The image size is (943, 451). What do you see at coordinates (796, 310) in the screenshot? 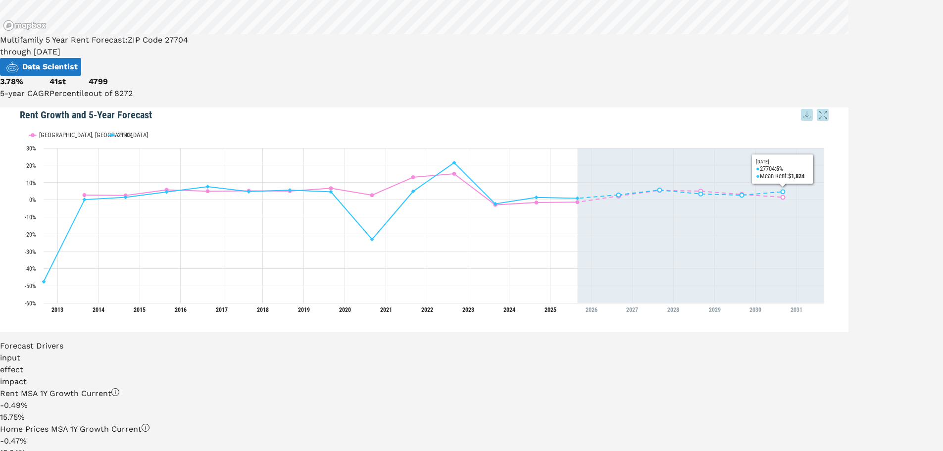
I see `tspan: 2031` at bounding box center [796, 310].